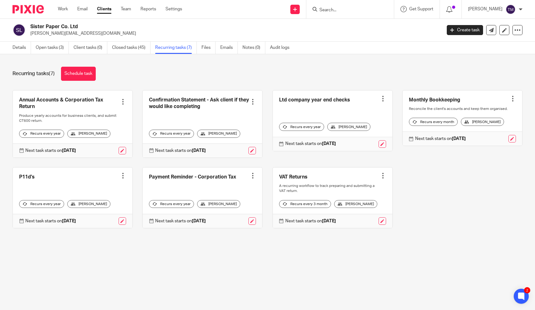 This screenshot has width=535, height=310. What do you see at coordinates (305, 204) in the screenshot?
I see `div: Recurs every 3 month` at bounding box center [305, 204].